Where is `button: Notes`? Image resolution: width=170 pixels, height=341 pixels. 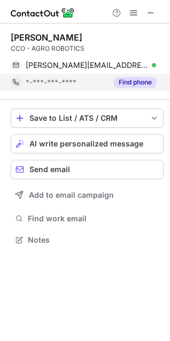 button: Notes is located at coordinates (87, 240).